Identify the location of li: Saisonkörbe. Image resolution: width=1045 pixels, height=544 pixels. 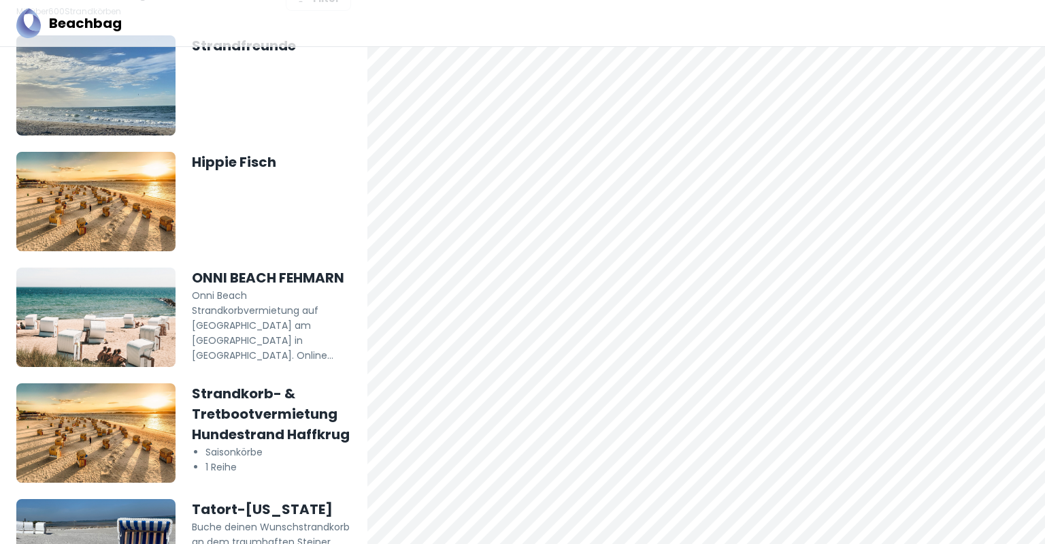
(278, 452).